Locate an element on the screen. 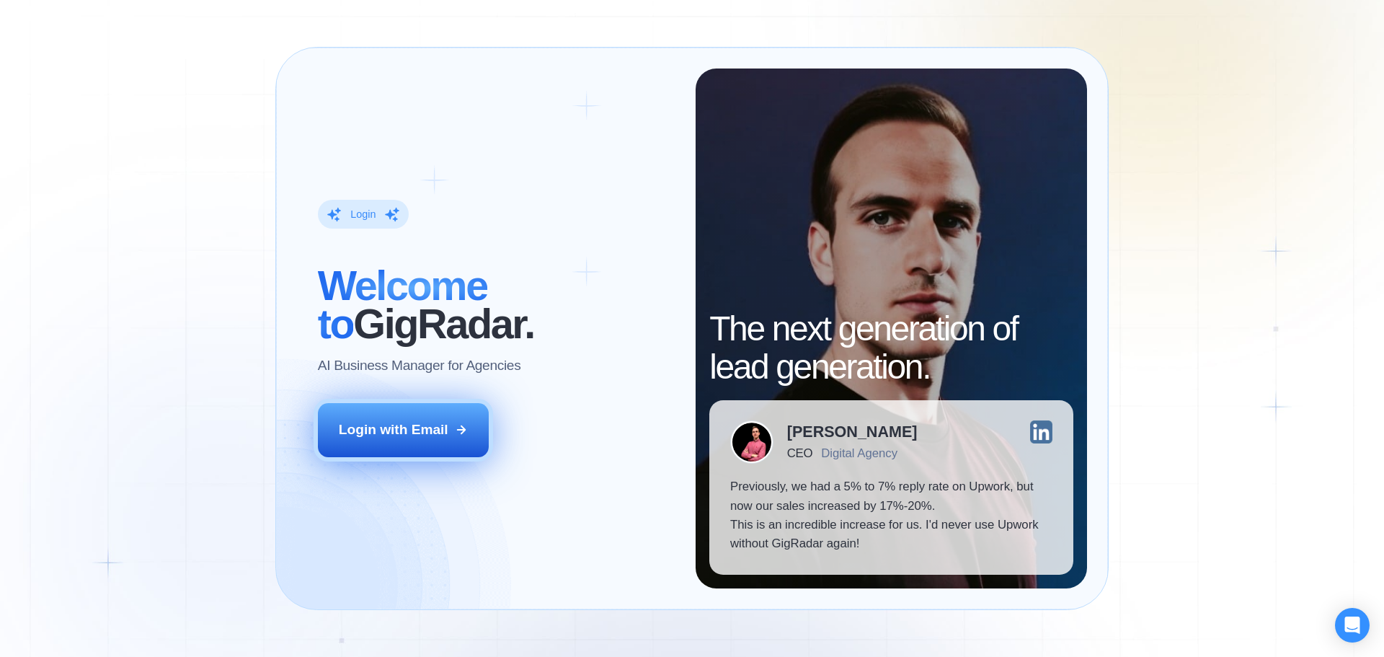 This screenshot has width=1384, height=657. div: Open Intercom Messenger is located at coordinates (1352, 625).